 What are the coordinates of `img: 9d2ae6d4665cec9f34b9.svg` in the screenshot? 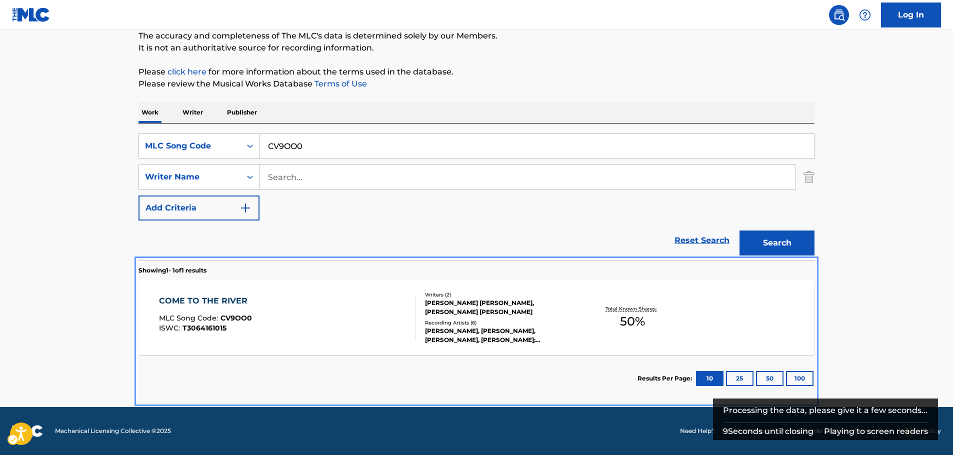 It's located at (246, 208).